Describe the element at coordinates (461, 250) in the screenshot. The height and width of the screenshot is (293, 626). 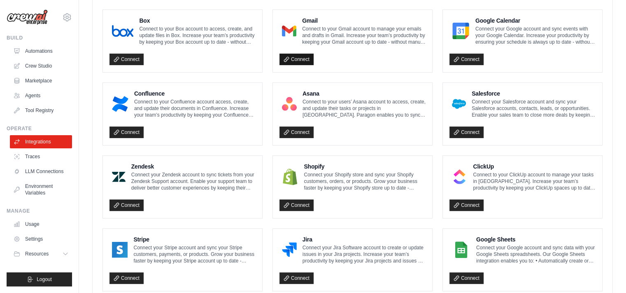
I see `img: Google Sheets Logo` at that location.